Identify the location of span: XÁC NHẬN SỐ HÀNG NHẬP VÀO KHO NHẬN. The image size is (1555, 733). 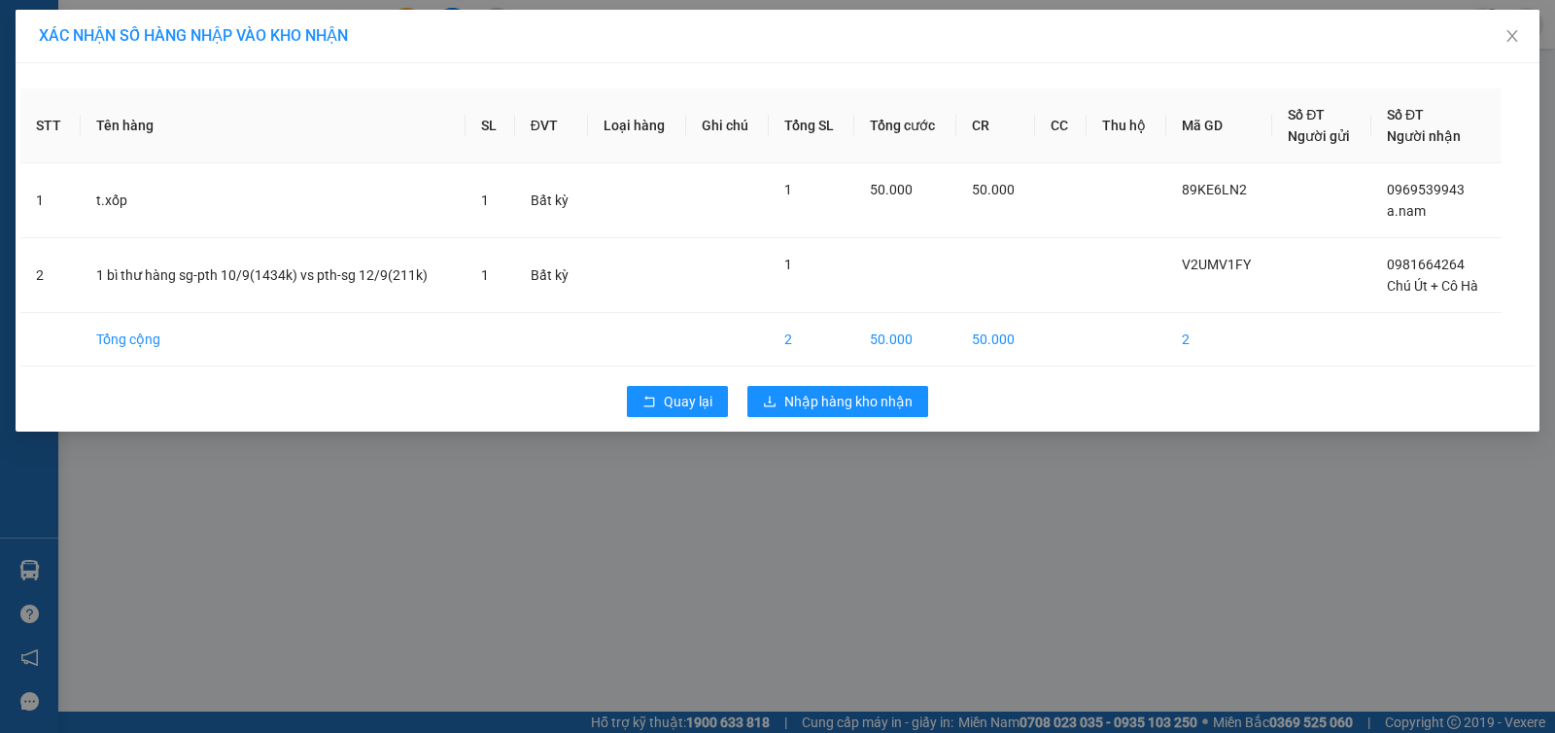
(193, 35).